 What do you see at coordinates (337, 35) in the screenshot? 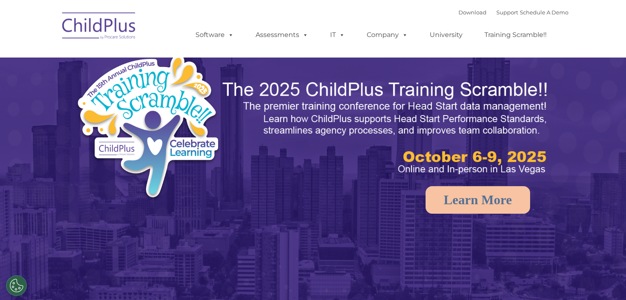
I see `a: IT` at bounding box center [337, 35].